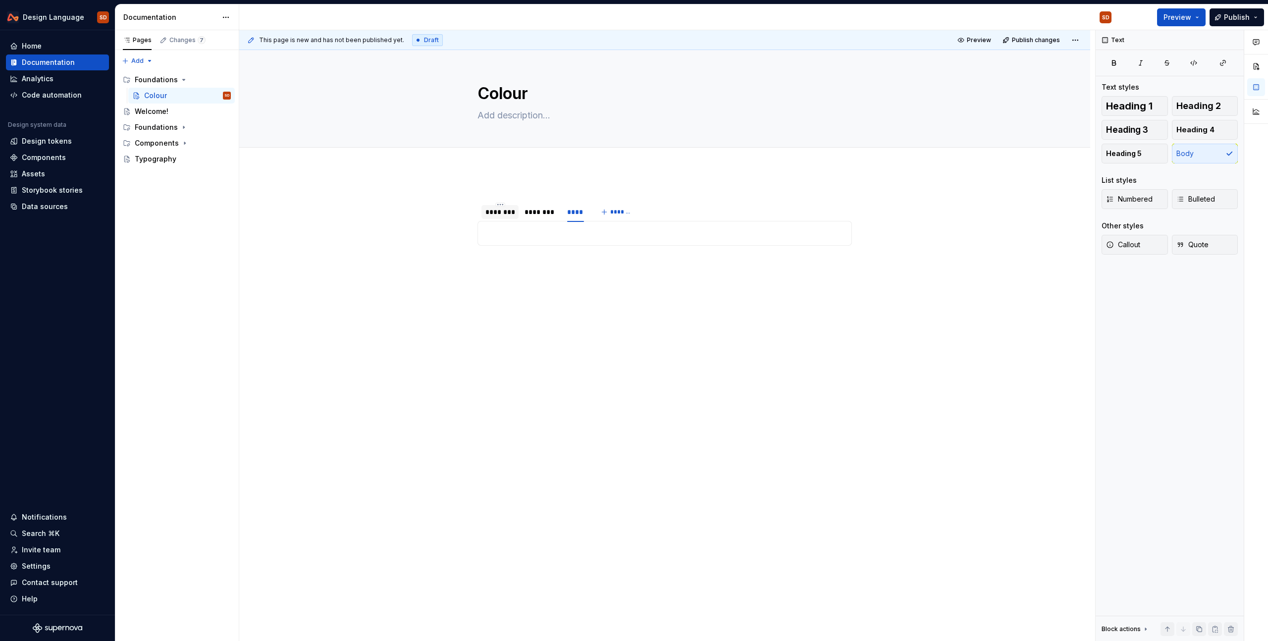 This screenshot has height=641, width=1268. I want to click on button: Notifications, so click(57, 517).